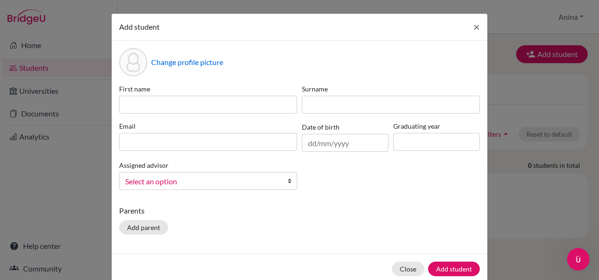 The image size is (599, 280). What do you see at coordinates (391, 89) in the screenshot?
I see `label: Surname` at bounding box center [391, 89].